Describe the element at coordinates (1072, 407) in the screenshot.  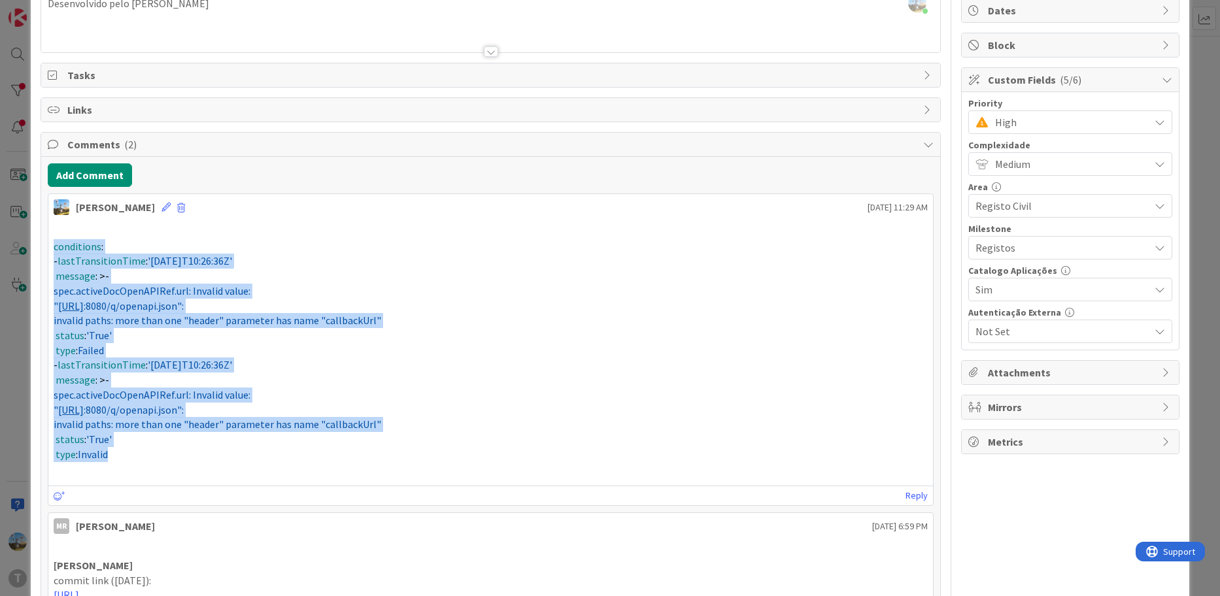
I see `span: Mirrors` at that location.